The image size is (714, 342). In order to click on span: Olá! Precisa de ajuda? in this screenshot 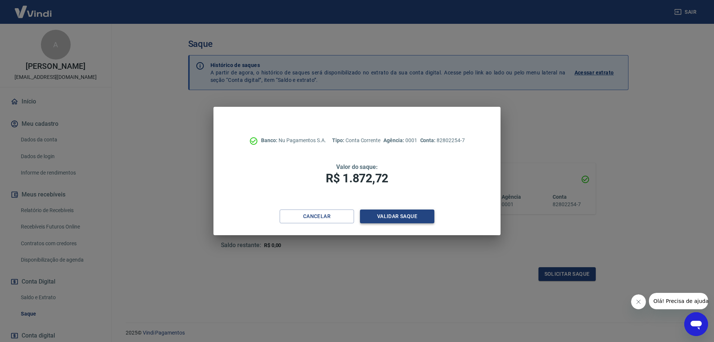, I will do `click(33, 8)`.